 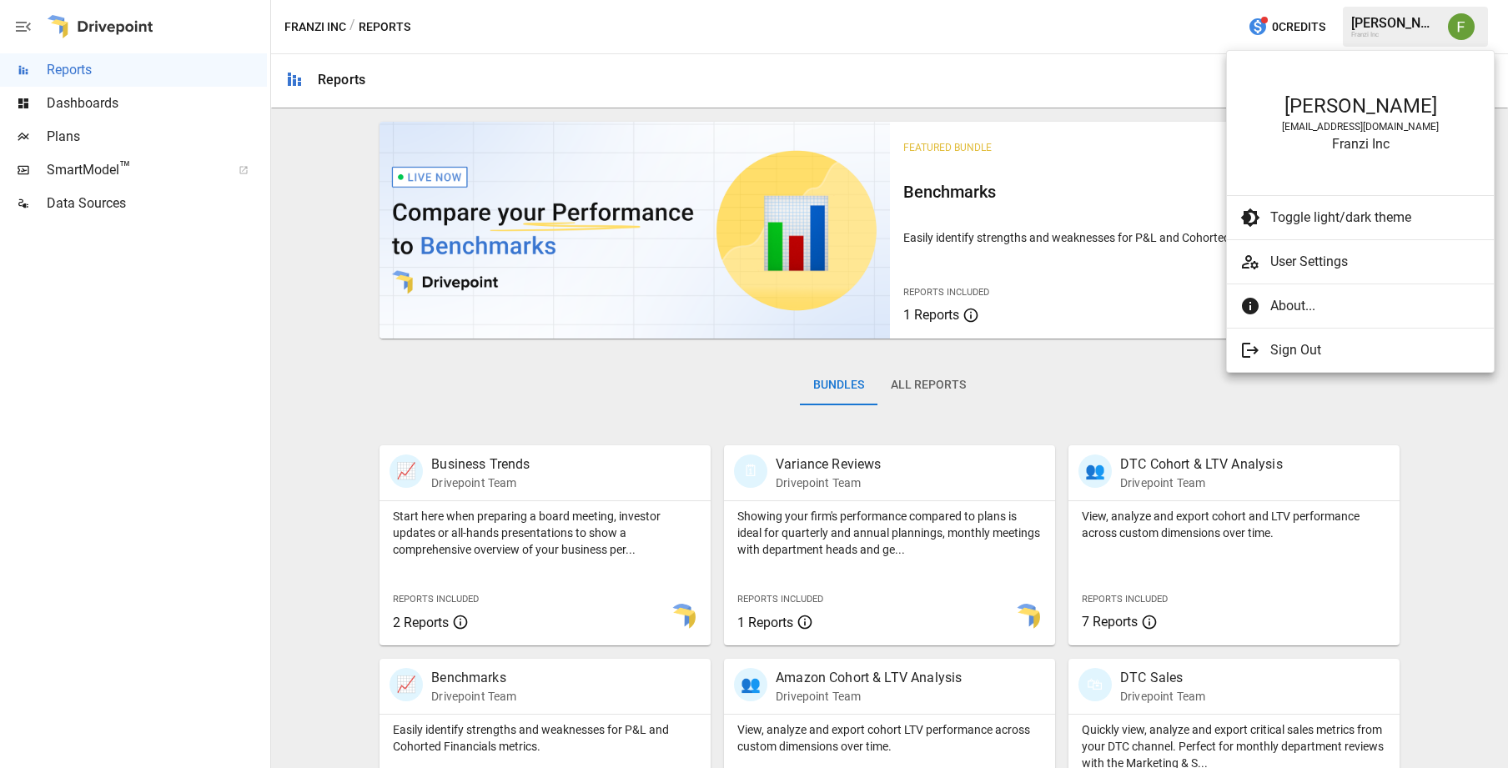 I want to click on span: About..., so click(x=1375, y=306).